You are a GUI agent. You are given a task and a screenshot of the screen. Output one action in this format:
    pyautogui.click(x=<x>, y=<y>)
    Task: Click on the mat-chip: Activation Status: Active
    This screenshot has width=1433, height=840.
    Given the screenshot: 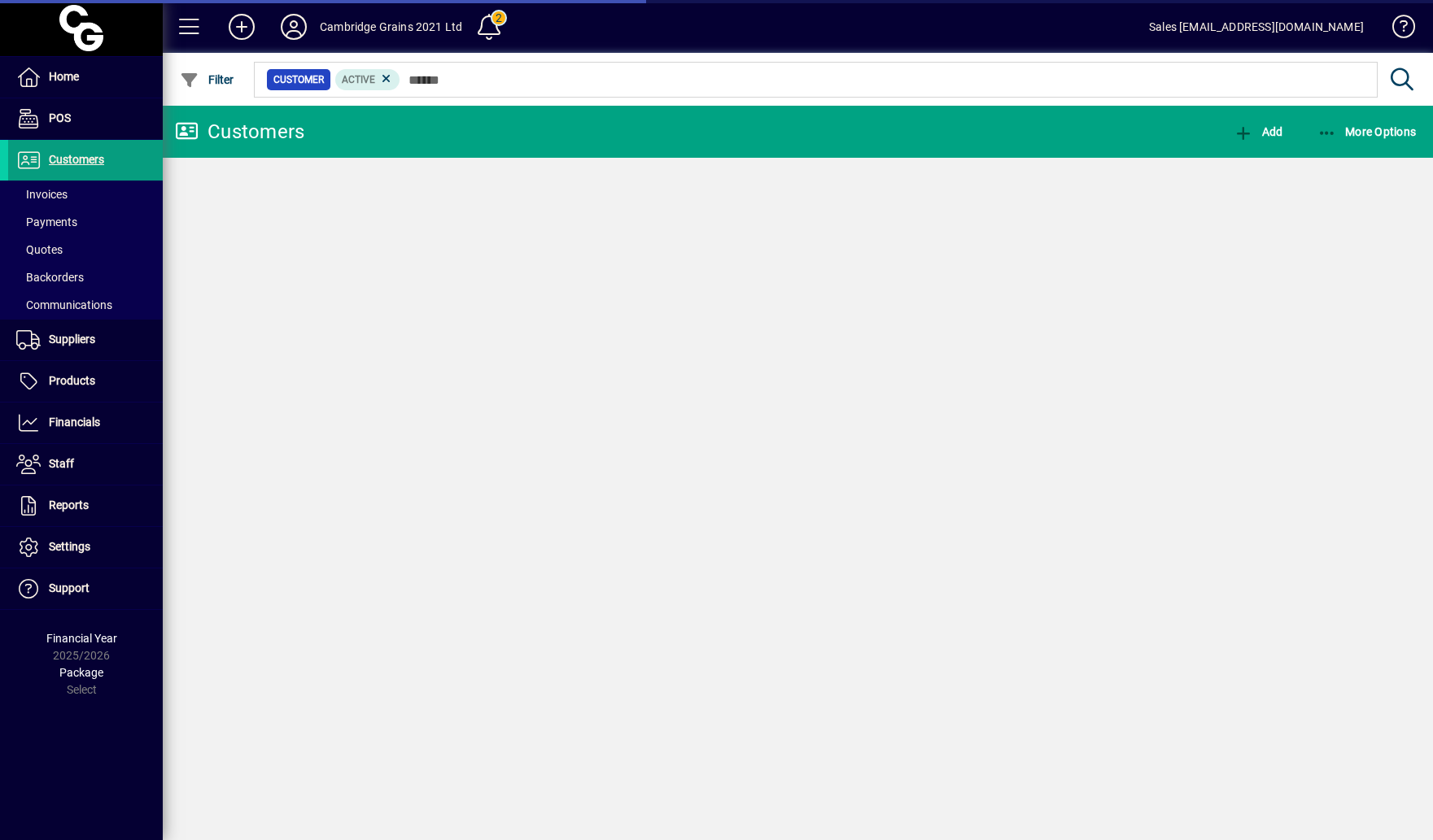 What is the action you would take?
    pyautogui.click(x=368, y=80)
    